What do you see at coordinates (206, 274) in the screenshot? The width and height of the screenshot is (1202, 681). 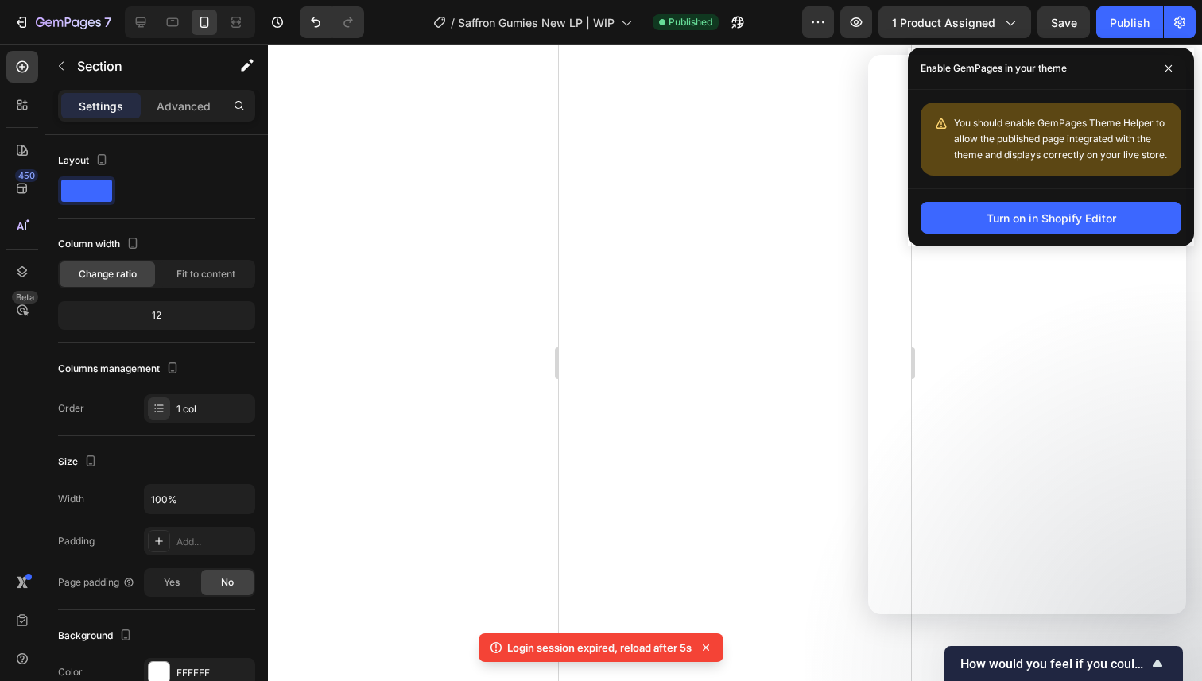 I see `span: Fit to content` at bounding box center [206, 274].